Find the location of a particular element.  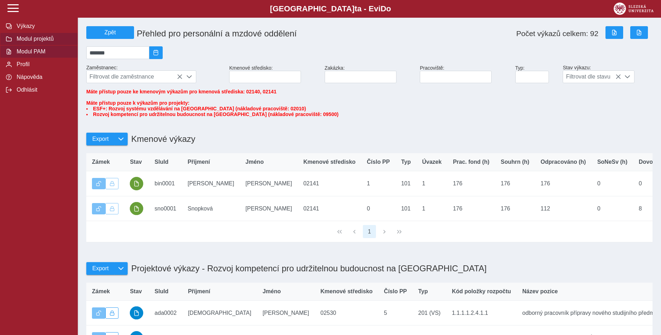

button: Export do PDF is located at coordinates (639, 33).